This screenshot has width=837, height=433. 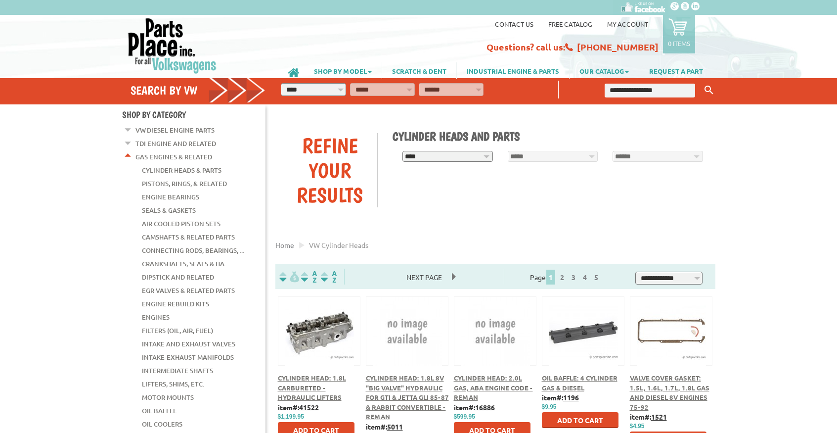 I want to click on span: Home, so click(x=285, y=245).